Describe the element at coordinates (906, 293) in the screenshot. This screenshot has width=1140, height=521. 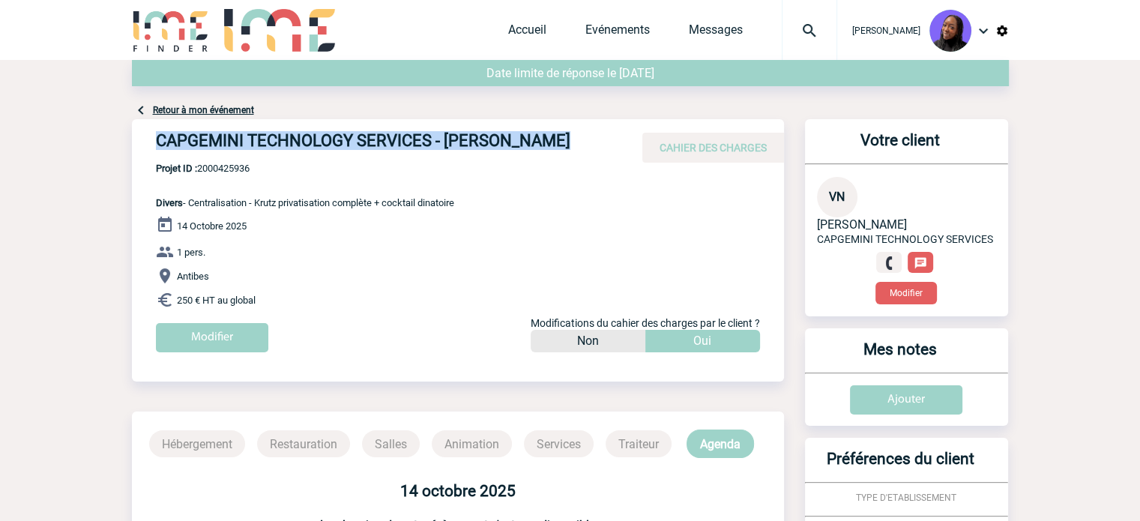
I see `button: Modifier` at that location.